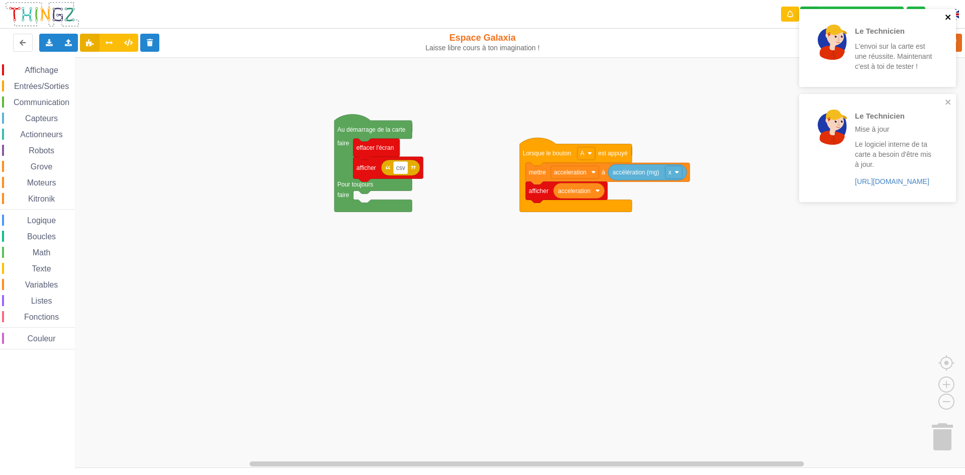  Describe the element at coordinates (582, 153) in the screenshot. I see `text: A` at that location.